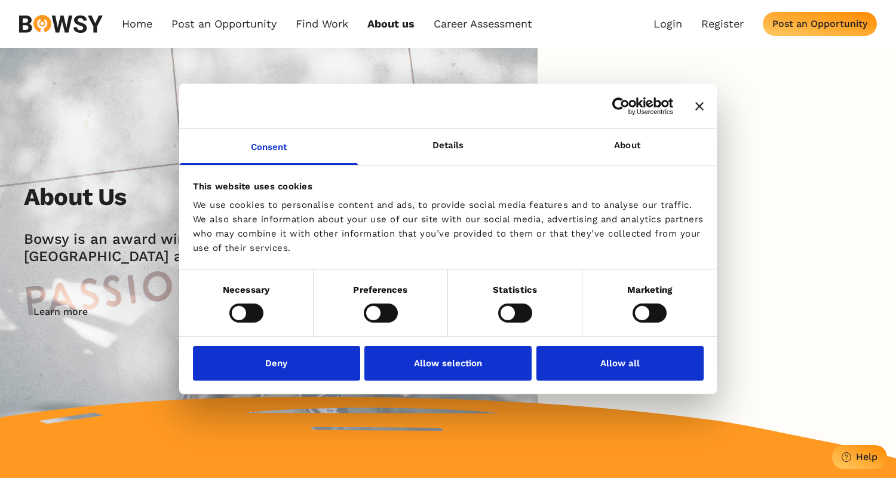 This screenshot has height=478, width=896. Describe the element at coordinates (448, 226) in the screenshot. I see `div: We use cookies to personalise content and ads, to provide social media features and to analyse ou...` at that location.